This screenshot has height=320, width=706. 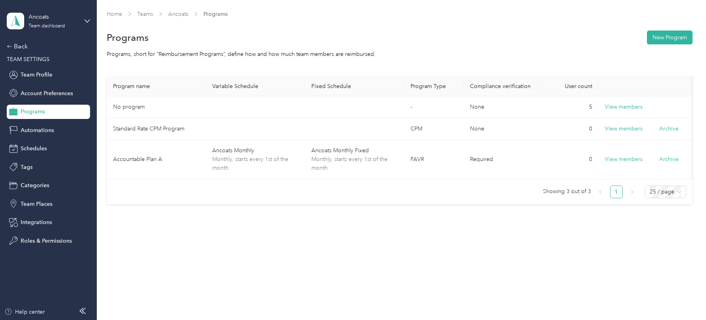 I want to click on span: Categories, so click(x=35, y=185).